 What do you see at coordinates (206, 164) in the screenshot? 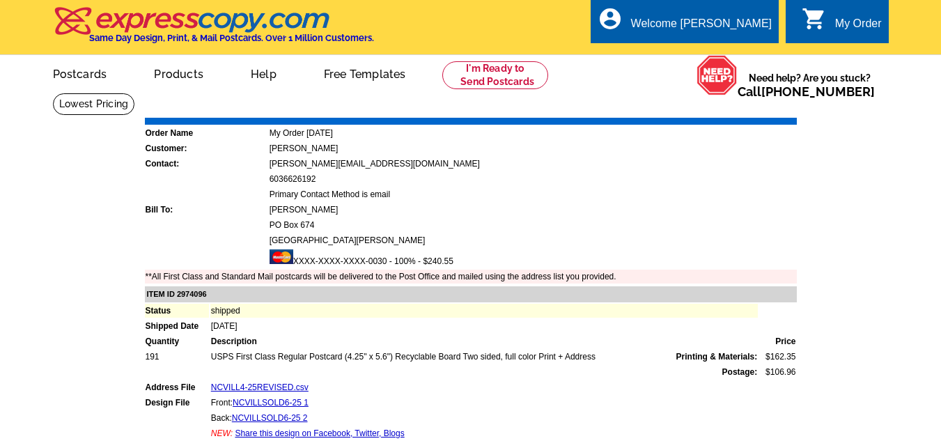
I see `td: Contact:` at bounding box center [206, 164].